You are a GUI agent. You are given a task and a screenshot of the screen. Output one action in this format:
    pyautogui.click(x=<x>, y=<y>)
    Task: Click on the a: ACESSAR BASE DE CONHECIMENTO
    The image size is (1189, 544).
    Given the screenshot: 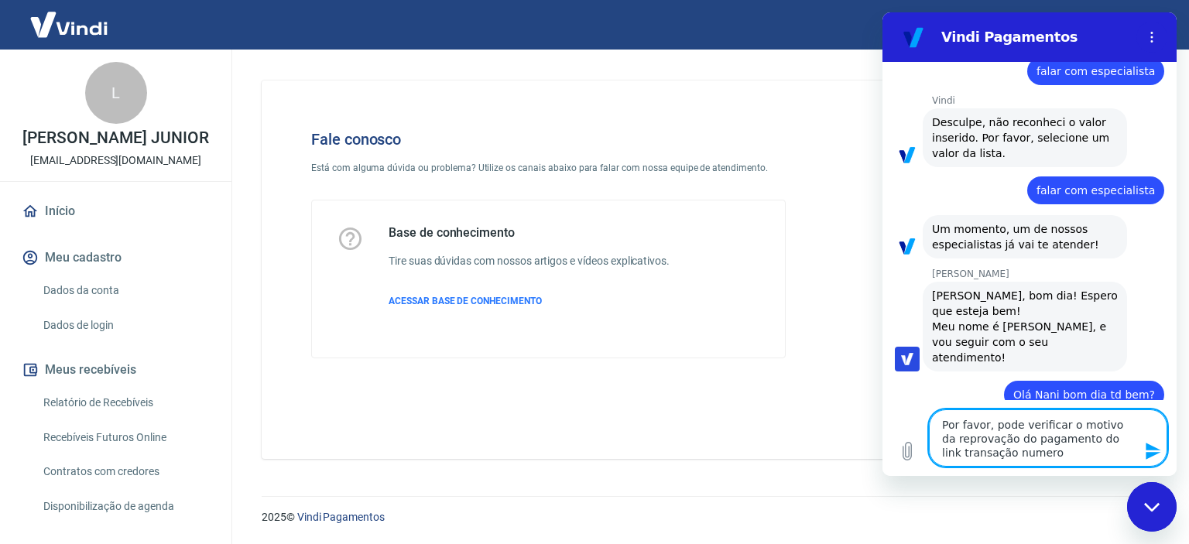 What is the action you would take?
    pyautogui.click(x=529, y=301)
    